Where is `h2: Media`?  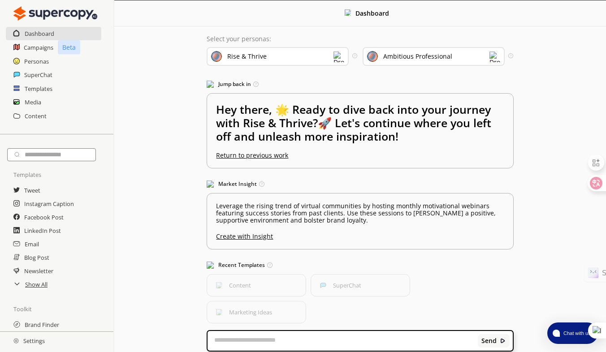 h2: Media is located at coordinates (33, 102).